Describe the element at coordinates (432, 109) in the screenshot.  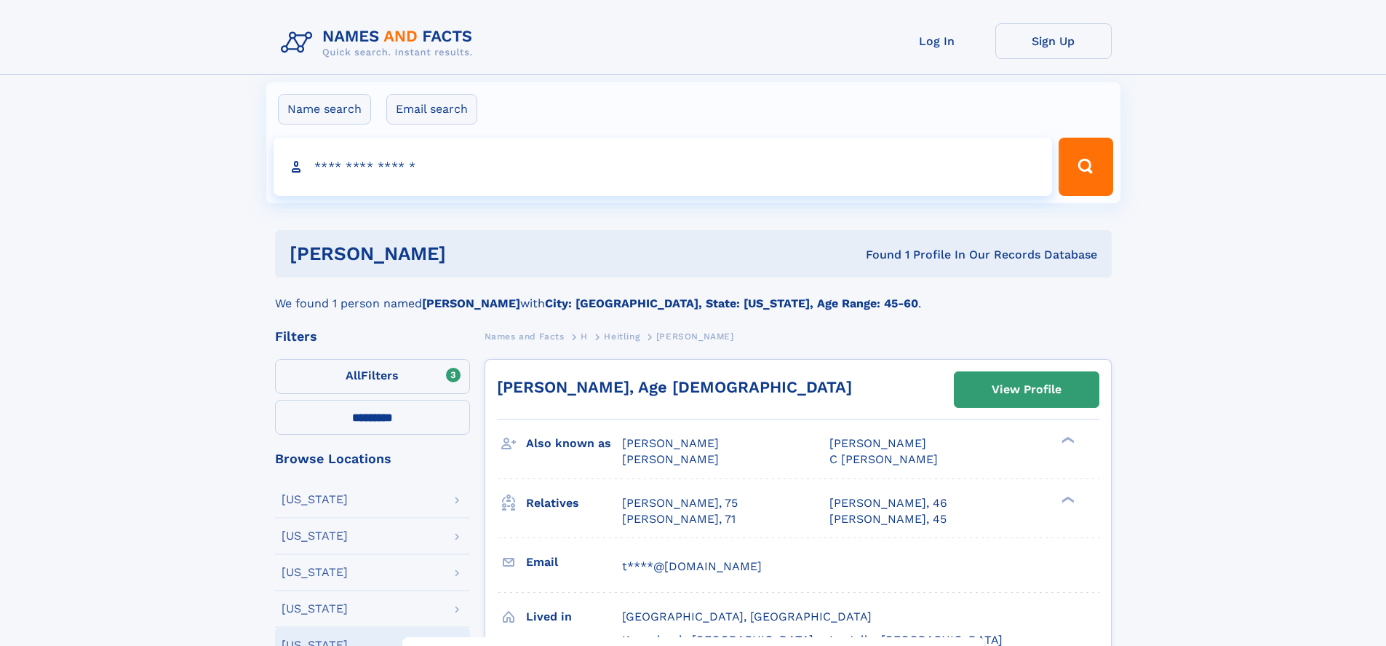
I see `label: Email search` at that location.